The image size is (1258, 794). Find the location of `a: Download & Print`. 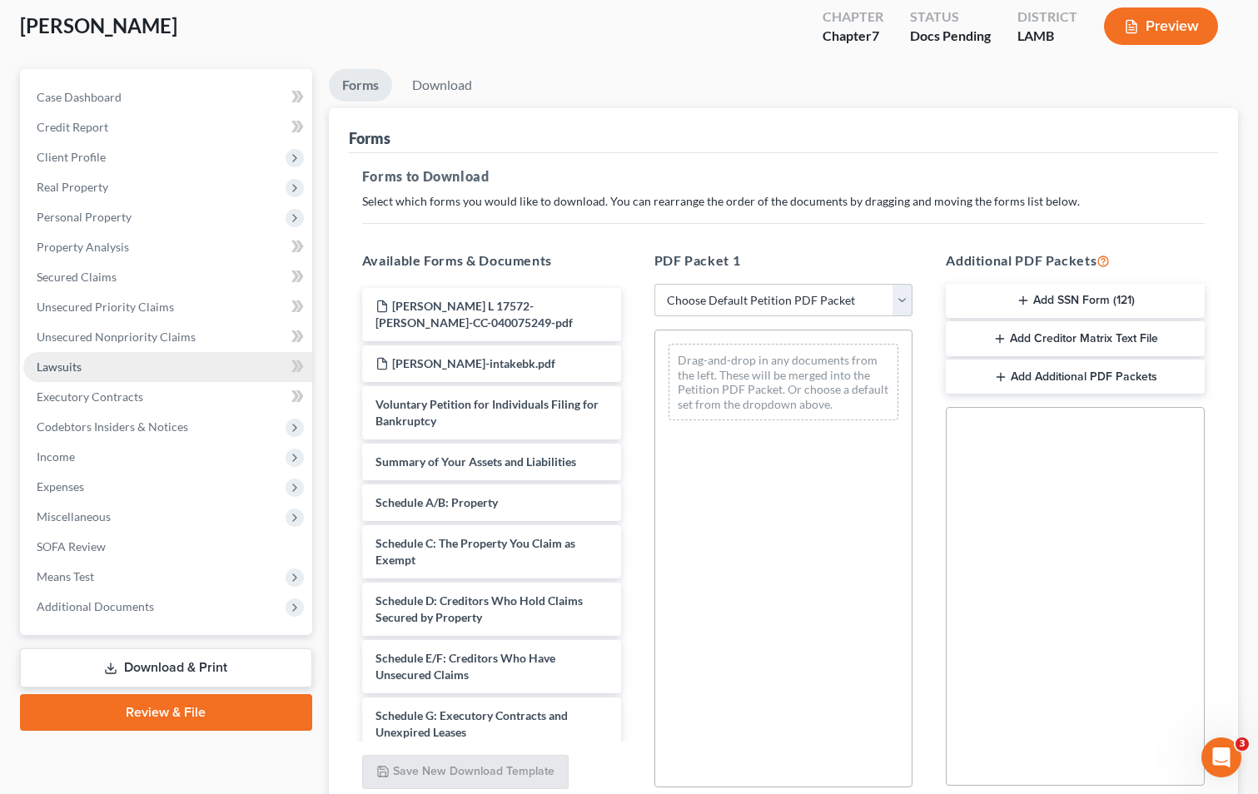

a: Download & Print is located at coordinates (166, 668).